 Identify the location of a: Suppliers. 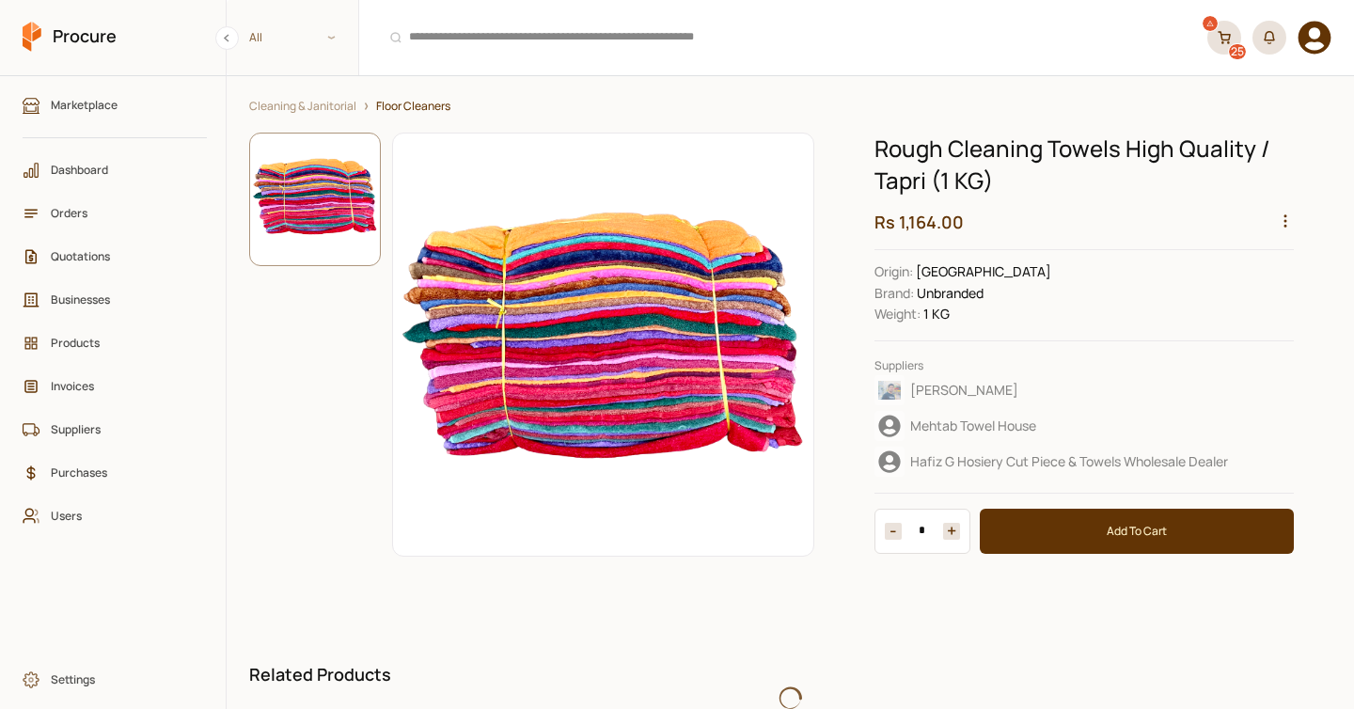
(115, 430).